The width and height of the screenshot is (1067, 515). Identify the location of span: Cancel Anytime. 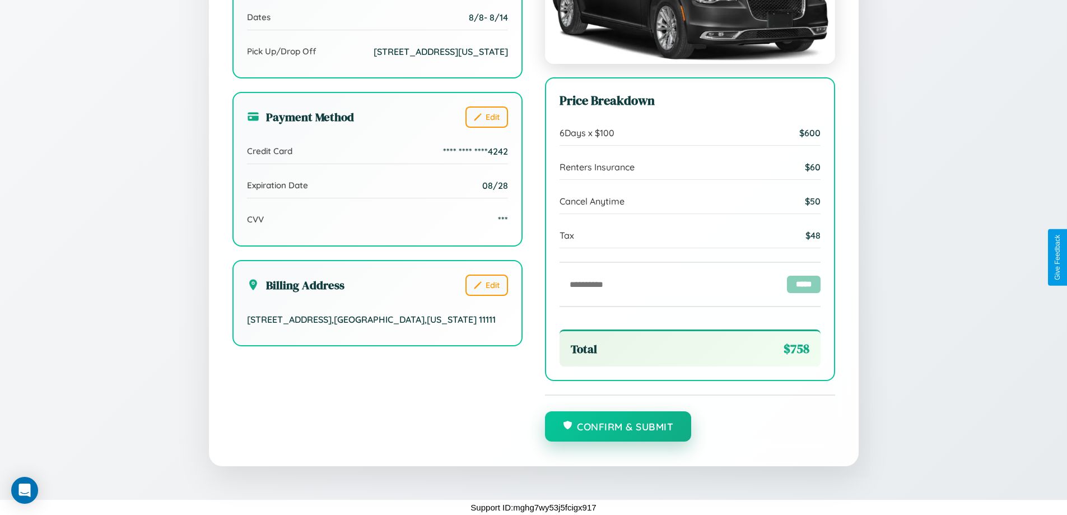
(592, 201).